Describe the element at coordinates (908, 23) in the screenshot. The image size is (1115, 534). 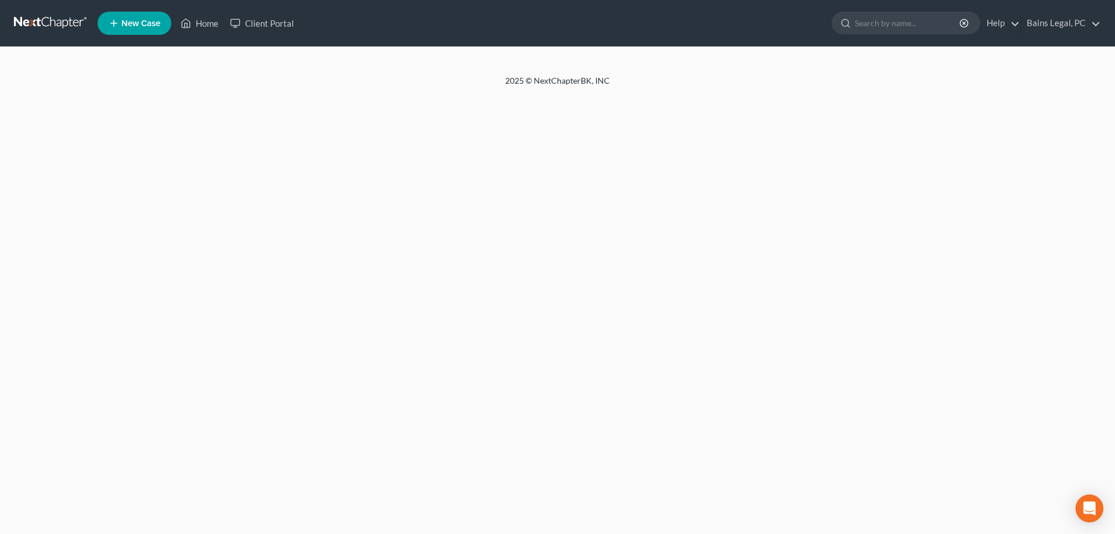
I see `input: Search by name...` at that location.